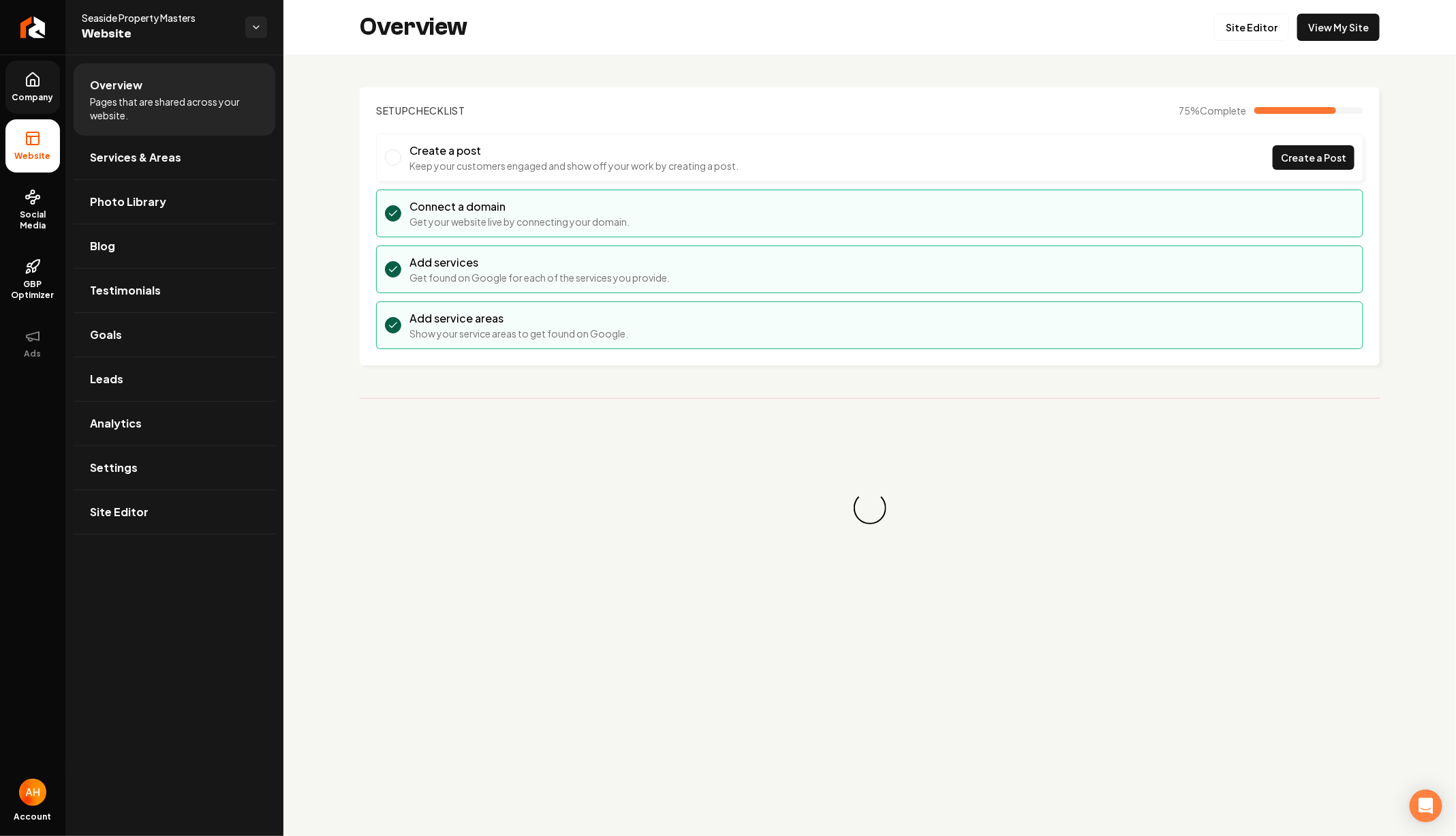 The width and height of the screenshot is (1456, 836). What do you see at coordinates (32, 344) in the screenshot?
I see `button: Ads` at bounding box center [32, 344].